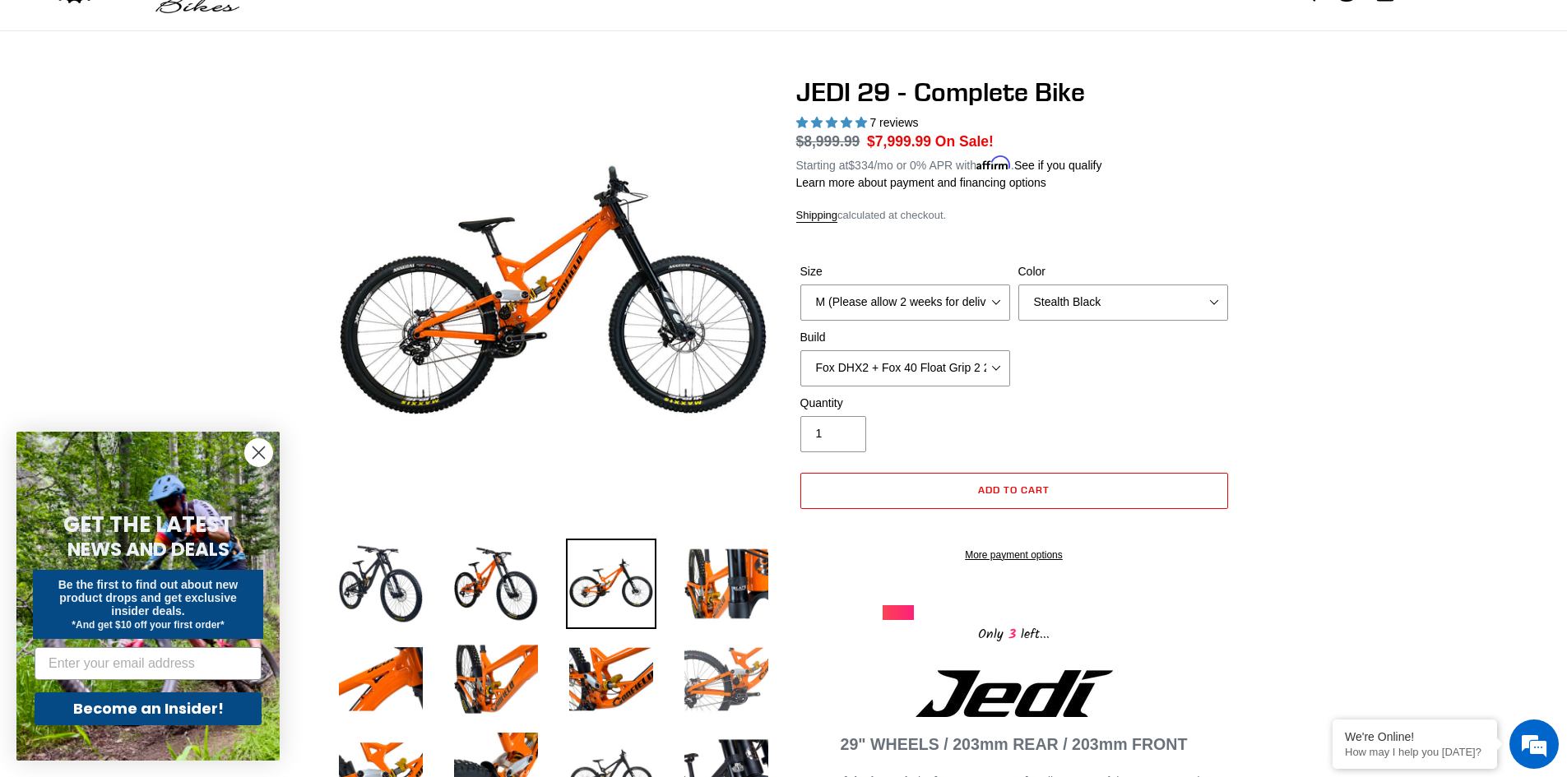 Image resolution: width=1567 pixels, height=777 pixels. What do you see at coordinates (1014, 490) in the screenshot?
I see `span: Add to cart` at bounding box center [1014, 490].